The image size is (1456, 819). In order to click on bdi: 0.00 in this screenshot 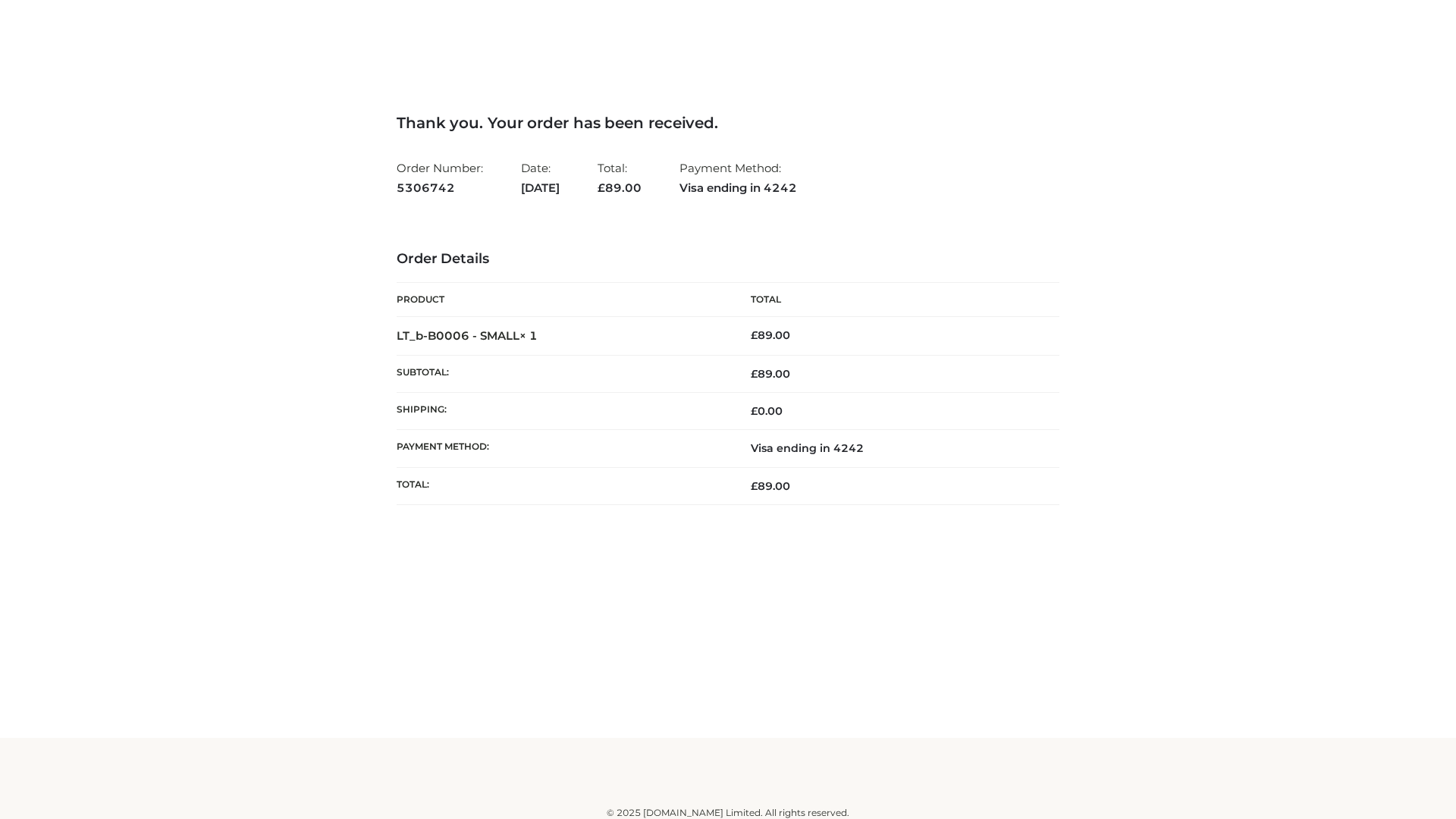, I will do `click(766, 411)`.